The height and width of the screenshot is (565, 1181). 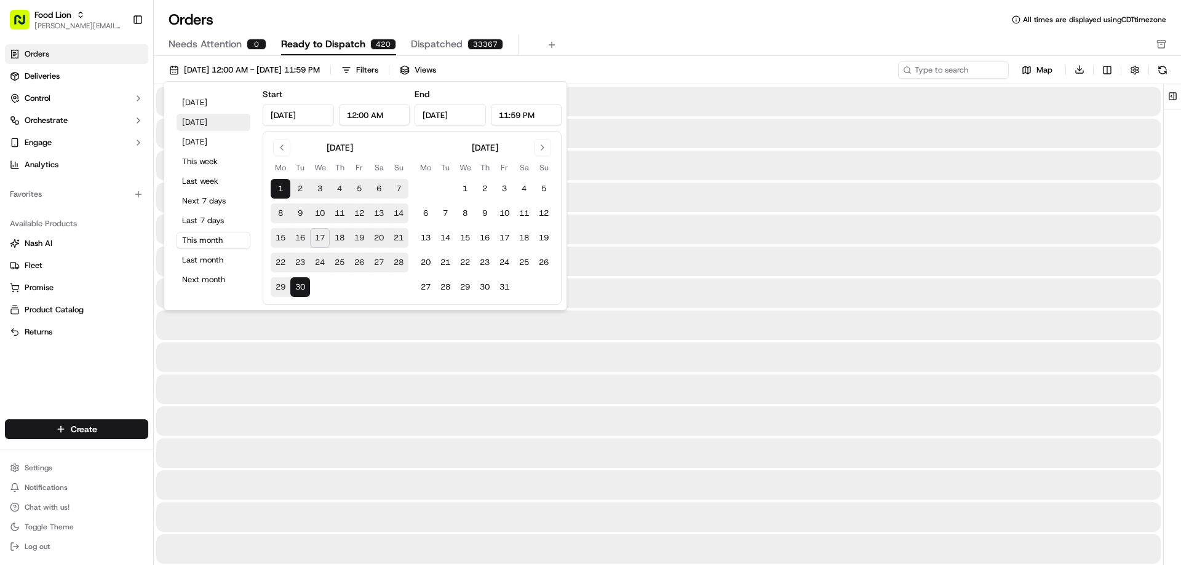 I want to click on span: Orchestrate, so click(x=46, y=121).